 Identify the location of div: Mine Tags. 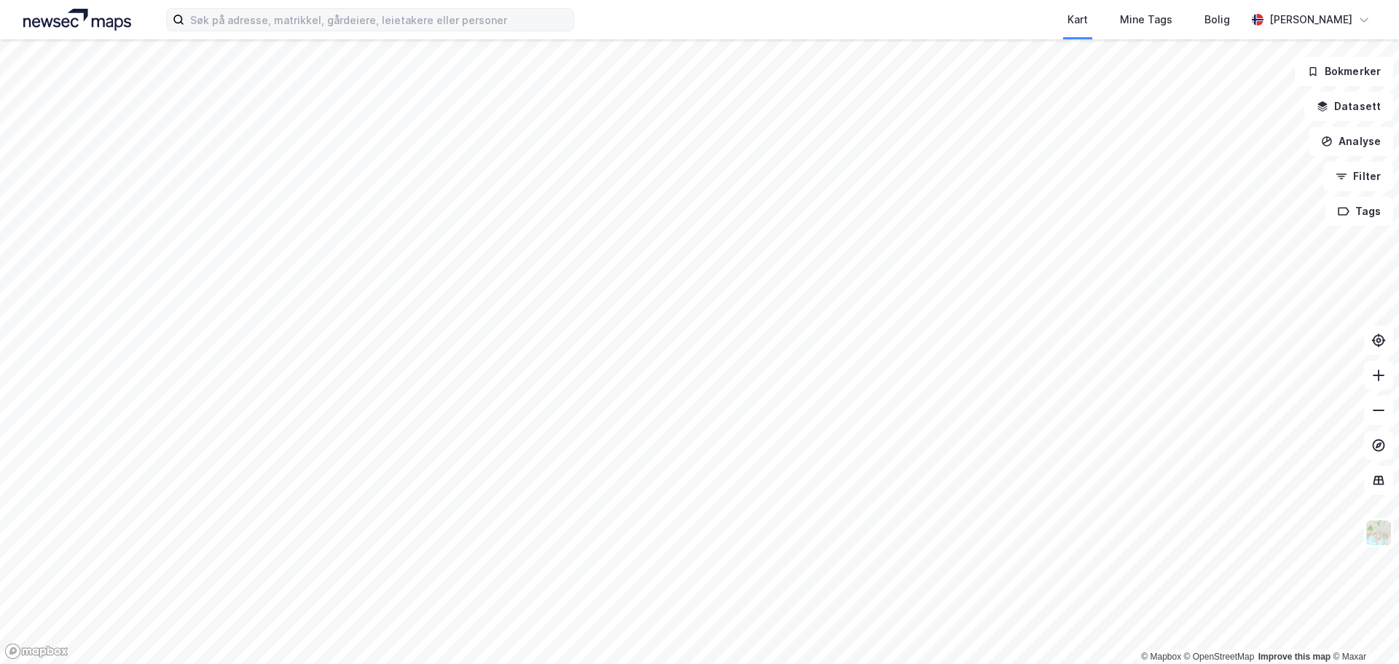
(1146, 20).